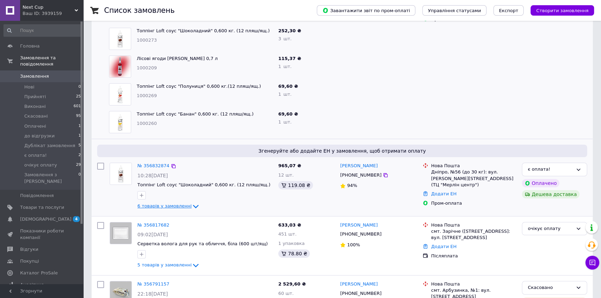  I want to click on span: 1000209, so click(147, 68).